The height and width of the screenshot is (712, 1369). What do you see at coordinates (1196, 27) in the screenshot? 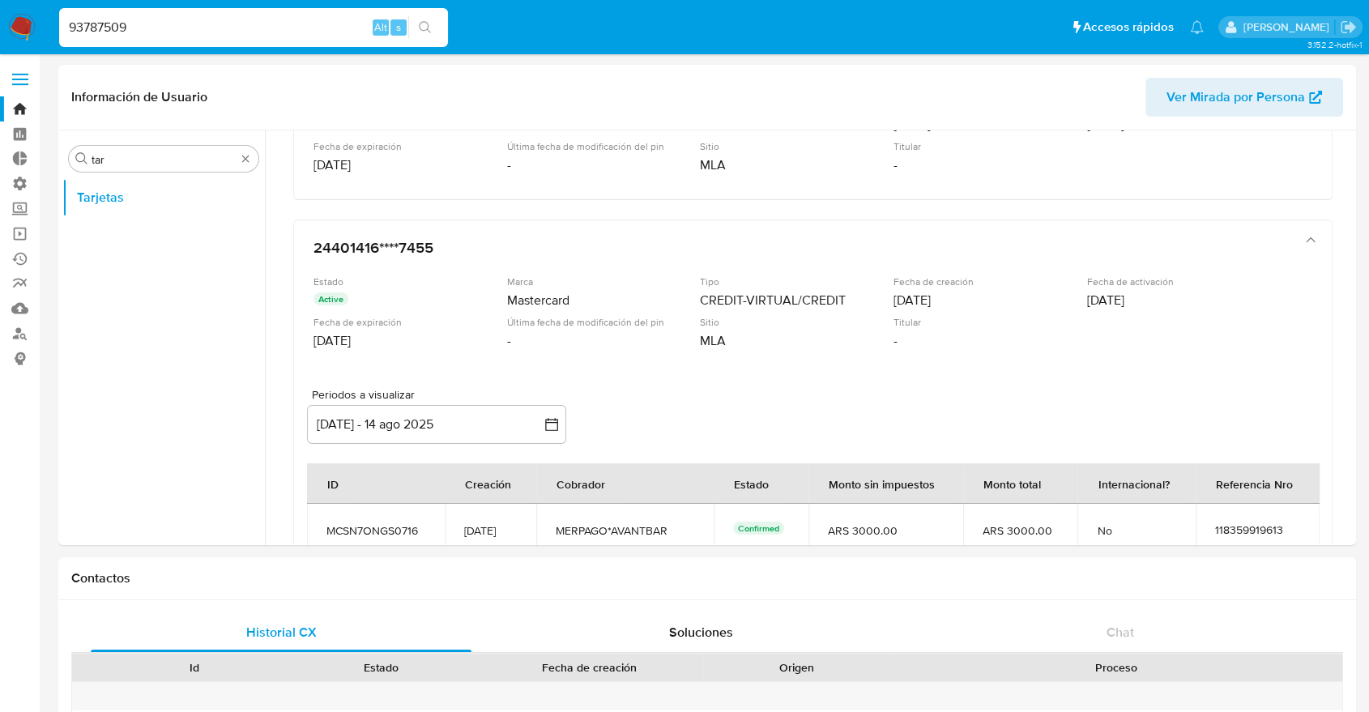
I see `a: Notificaciones` at bounding box center [1196, 27].